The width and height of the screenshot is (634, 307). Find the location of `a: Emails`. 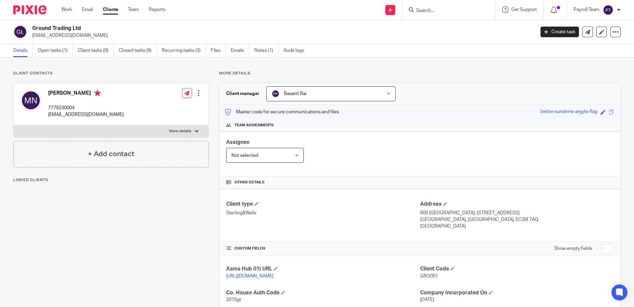

a: Emails is located at coordinates (240, 50).